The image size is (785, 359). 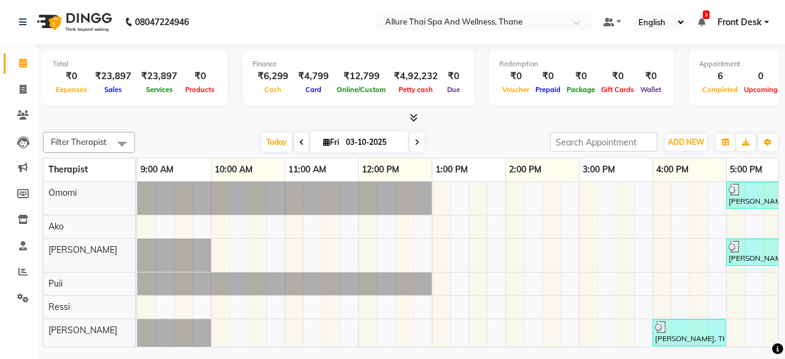 What do you see at coordinates (307, 169) in the screenshot?
I see `a: 11:00 AM` at bounding box center [307, 169].